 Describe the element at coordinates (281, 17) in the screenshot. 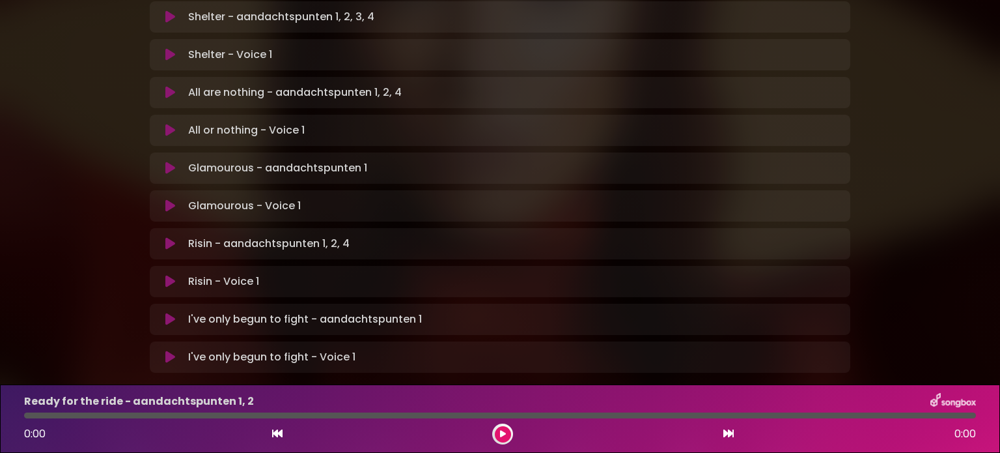

I see `p: Shelter - aandachtspunten 1, 2, 3, 4` at that location.